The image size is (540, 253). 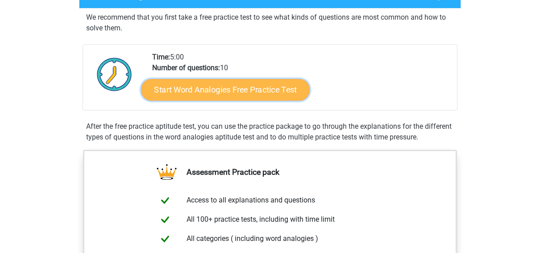 I want to click on b: Number of questions:, so click(x=186, y=67).